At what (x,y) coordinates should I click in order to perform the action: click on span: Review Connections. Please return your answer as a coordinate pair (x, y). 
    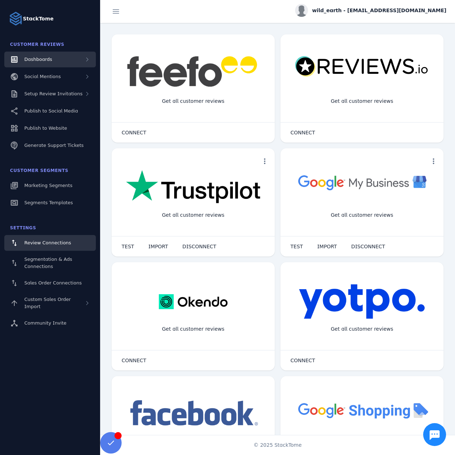
    Looking at the image, I should click on (48, 242).